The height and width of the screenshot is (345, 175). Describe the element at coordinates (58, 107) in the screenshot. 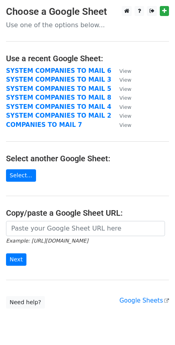

I see `strong: SYSTEM COMPANIES TO MAIL 4` at that location.